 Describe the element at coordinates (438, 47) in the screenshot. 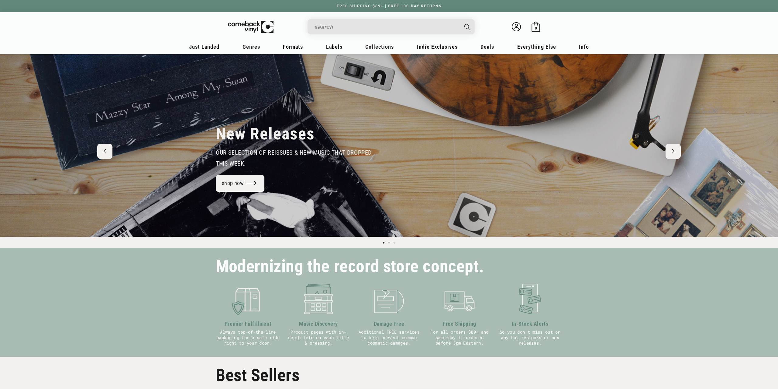

I see `span: Indie Exclusives` at that location.